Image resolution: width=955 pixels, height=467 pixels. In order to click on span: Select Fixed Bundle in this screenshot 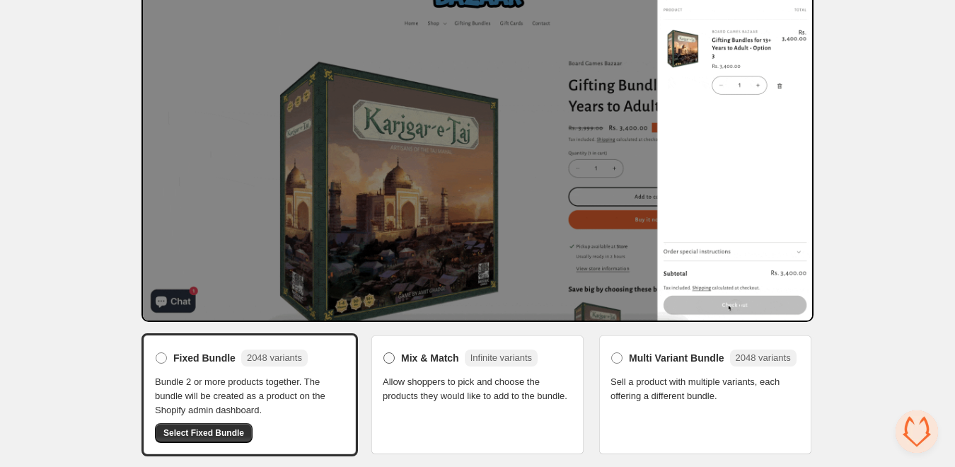, I will do `click(204, 433)`.